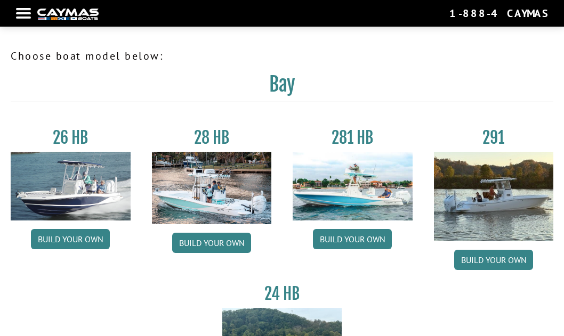 The image size is (564, 336). I want to click on h3: 281 HB, so click(352, 138).